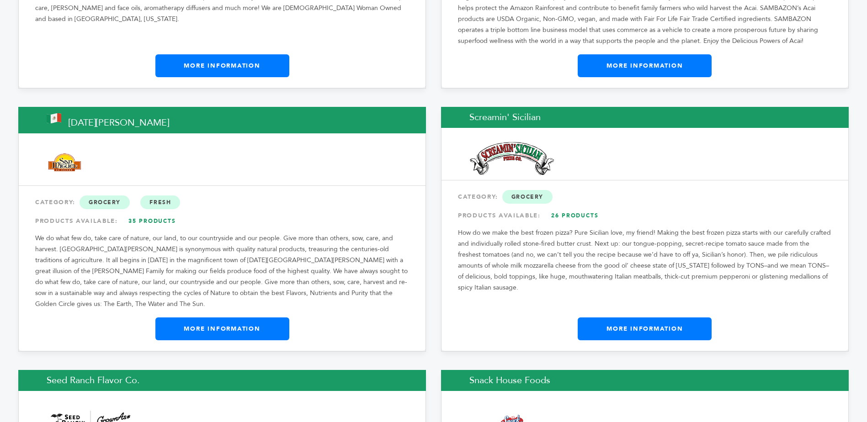 The width and height of the screenshot is (867, 422). I want to click on img: This brand is from Mexico (MX), so click(54, 118).